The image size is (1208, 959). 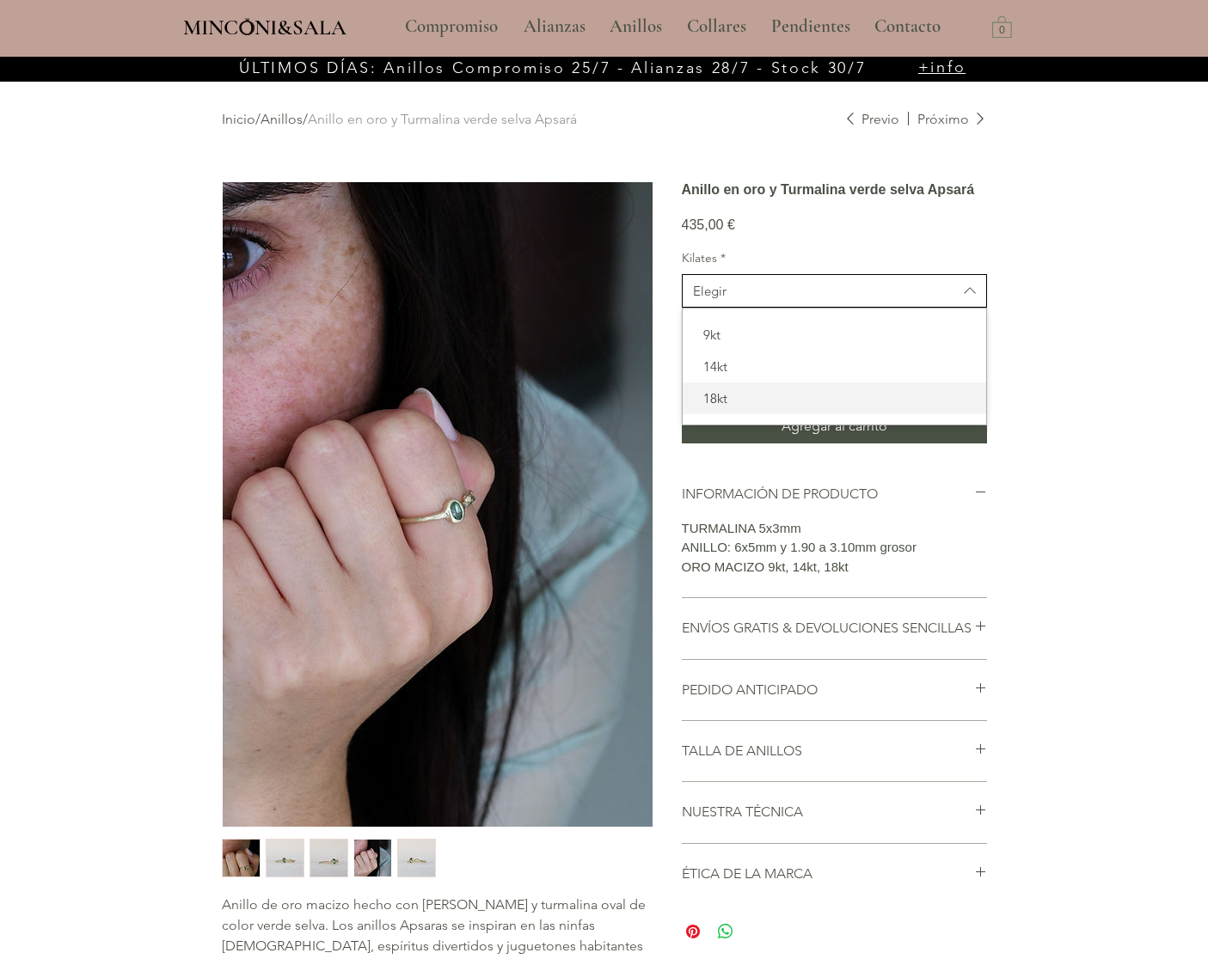 What do you see at coordinates (942, 67) in the screenshot?
I see `a: +info` at bounding box center [942, 67].